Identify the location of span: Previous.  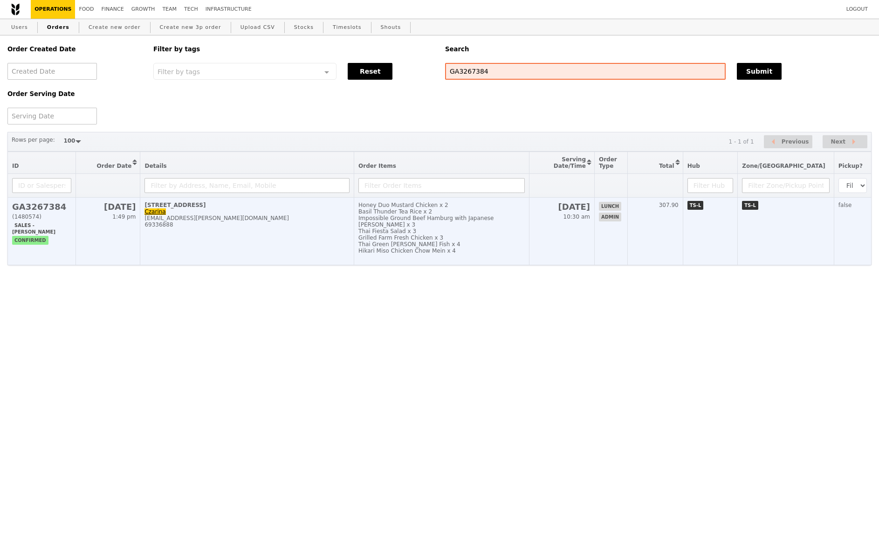
(796, 142).